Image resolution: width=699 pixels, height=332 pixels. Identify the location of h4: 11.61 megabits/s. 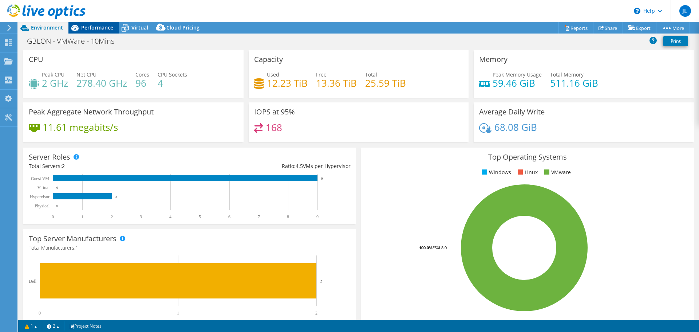
(80, 127).